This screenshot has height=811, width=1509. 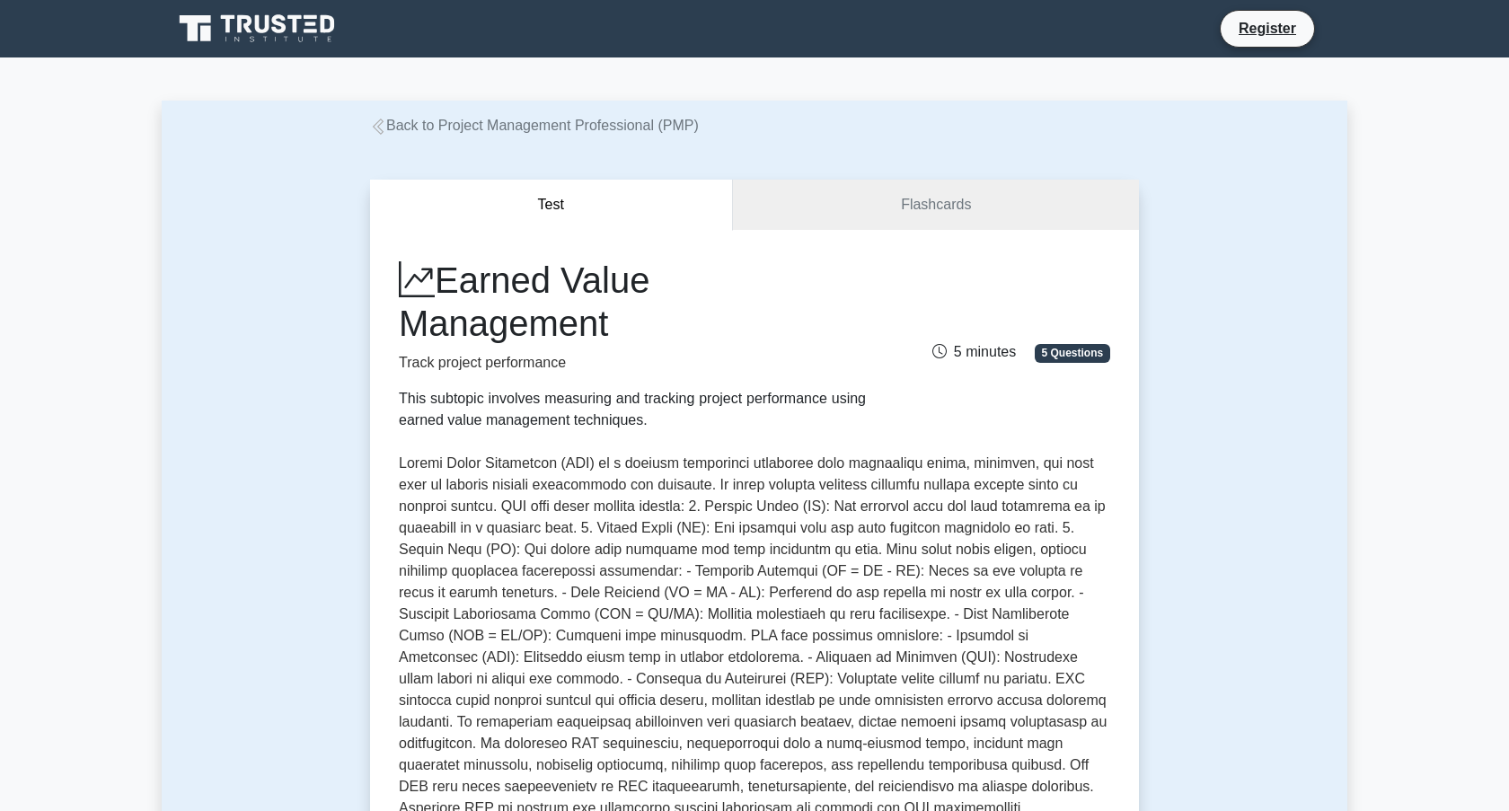 I want to click on a: Register, so click(x=1268, y=28).